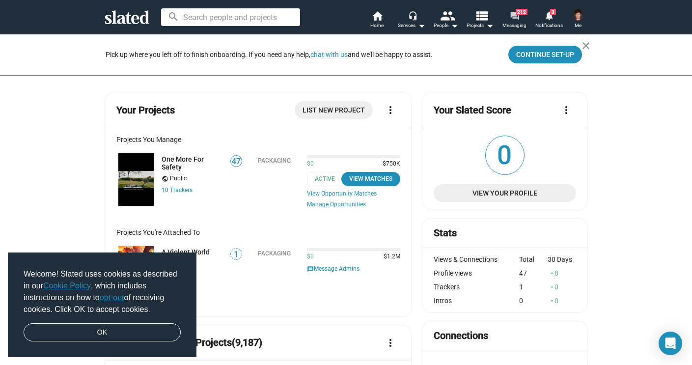 This screenshot has width=692, height=365. Describe the element at coordinates (553, 12) in the screenshot. I see `span: 3` at that location.